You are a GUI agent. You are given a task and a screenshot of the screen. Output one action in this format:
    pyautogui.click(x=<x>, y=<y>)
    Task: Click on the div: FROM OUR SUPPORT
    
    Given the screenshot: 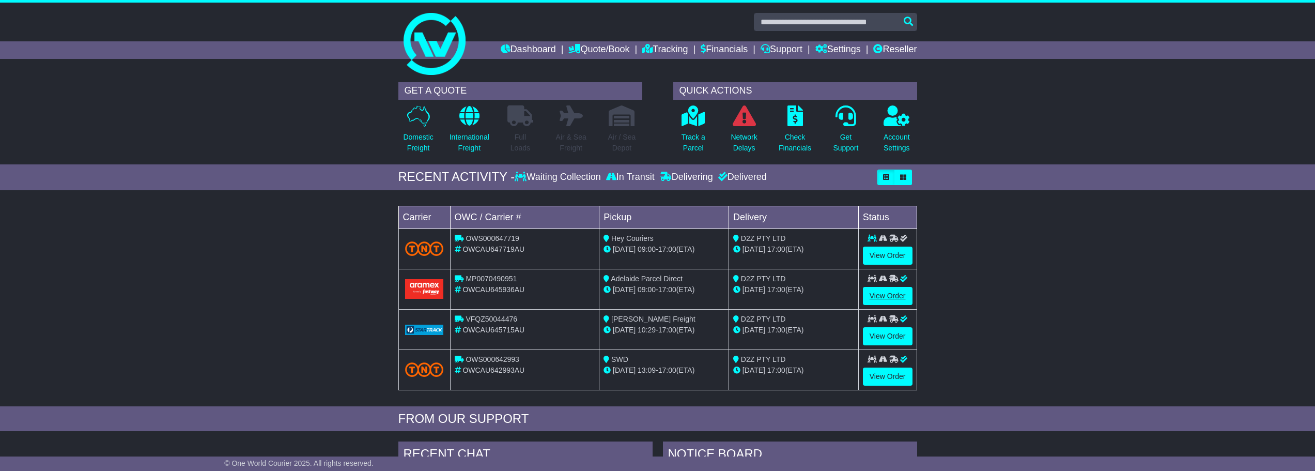 What is the action you would take?
    pyautogui.click(x=658, y=419)
    